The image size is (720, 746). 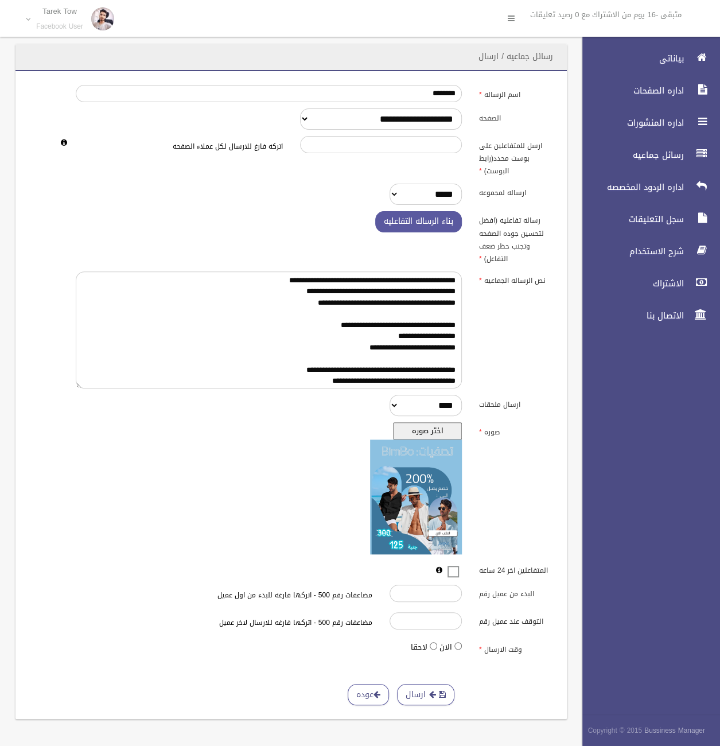 What do you see at coordinates (515, 430) in the screenshot?
I see `label: صوره` at bounding box center [515, 430].